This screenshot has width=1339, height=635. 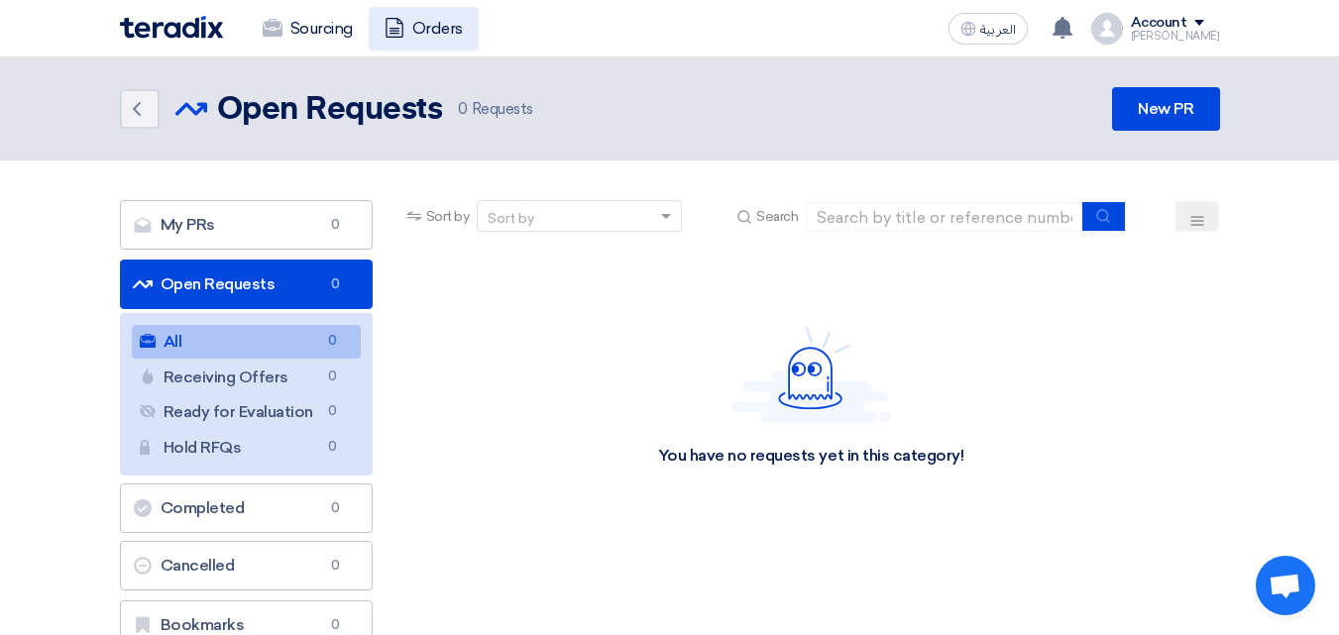 I want to click on a: Hold RFQs, so click(x=246, y=448).